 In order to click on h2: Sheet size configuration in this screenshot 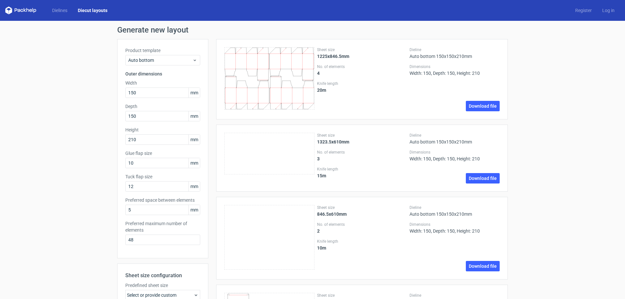, I will do `click(163, 276)`.